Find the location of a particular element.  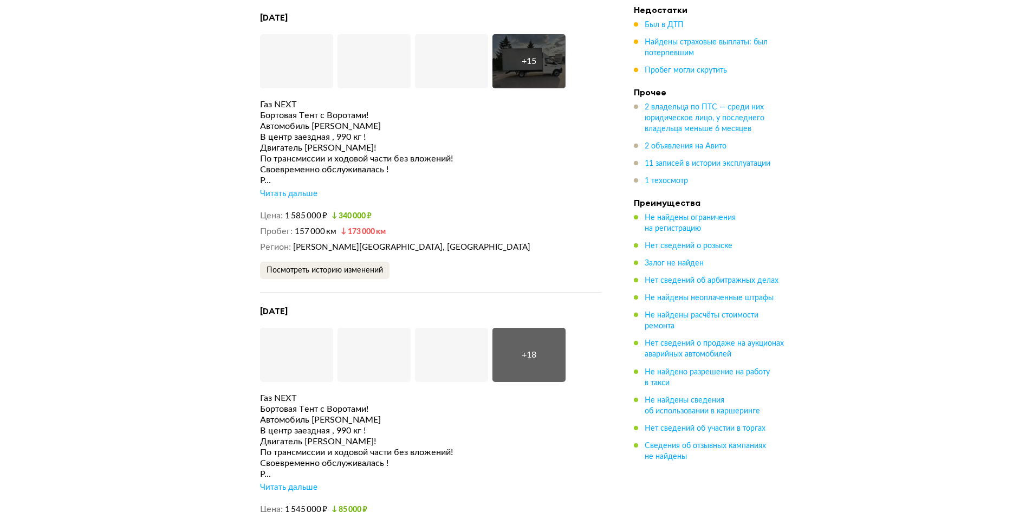

small: 173 000 км is located at coordinates (363, 232).